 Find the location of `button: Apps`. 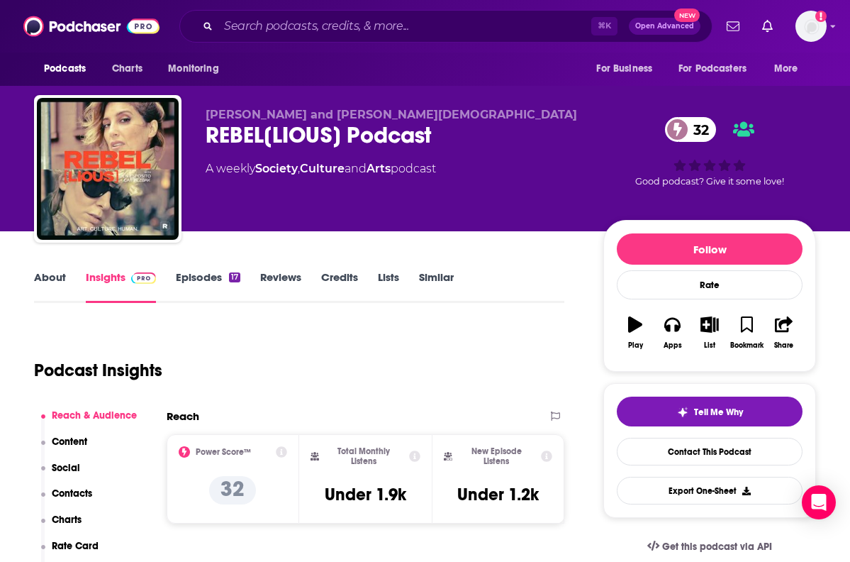

button: Apps is located at coordinates (672, 333).